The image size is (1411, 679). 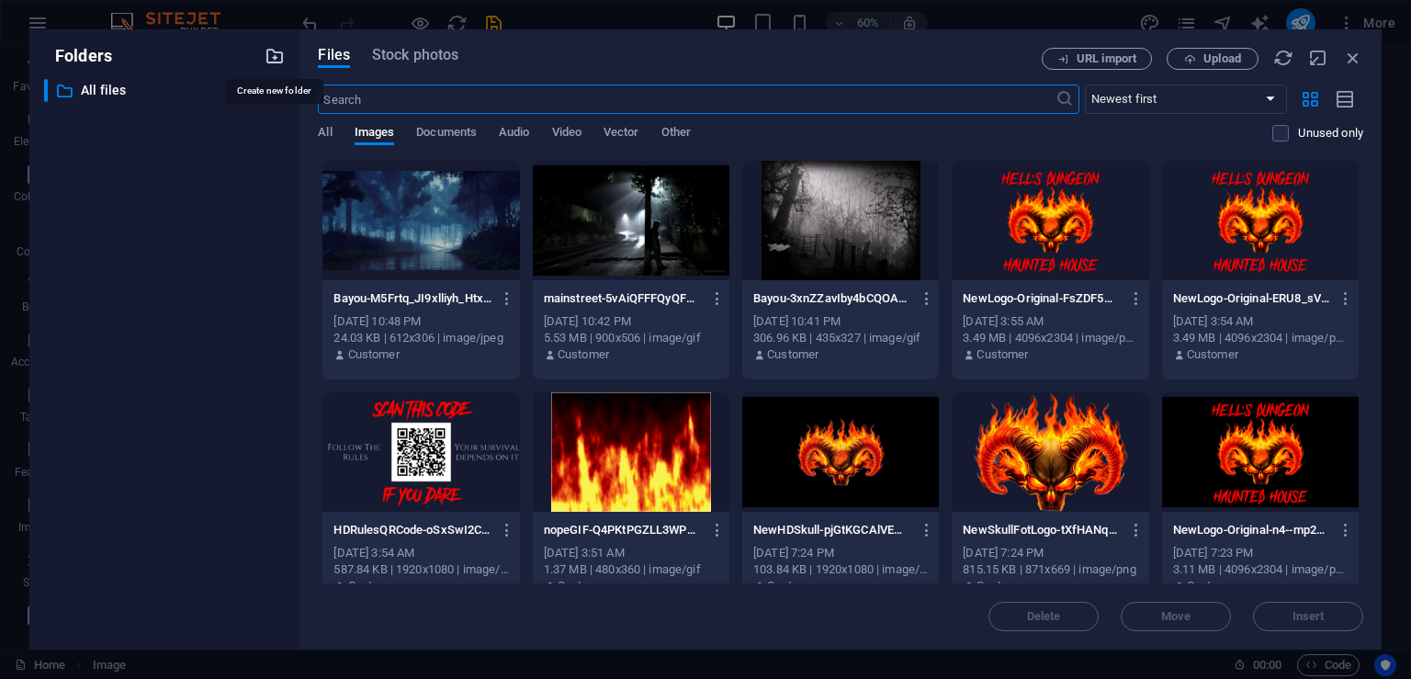 I want to click on i: Minimize, so click(x=1318, y=58).